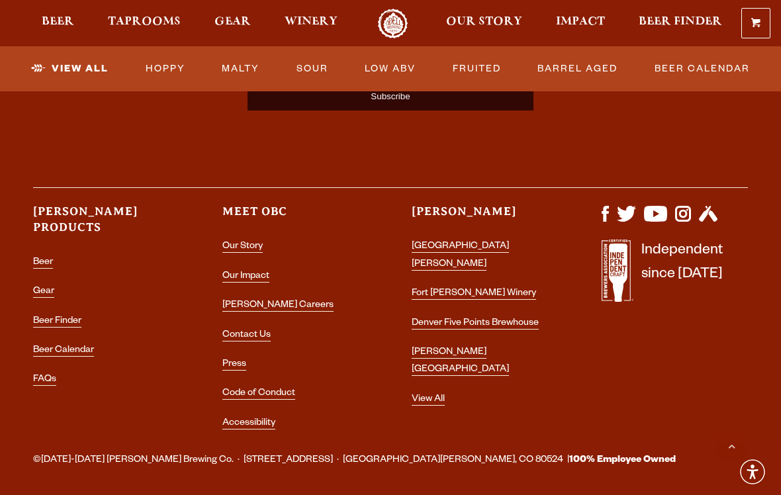  I want to click on a: Sour, so click(313, 69).